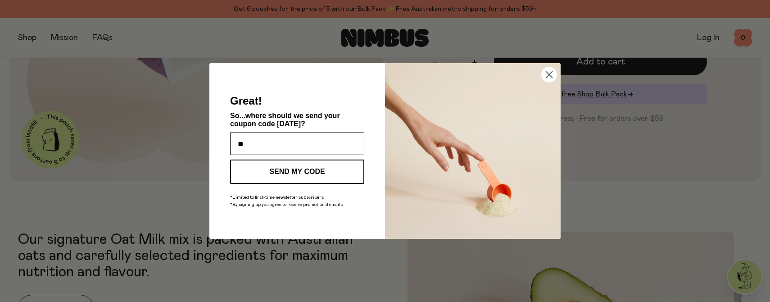  I want to click on span: Great!, so click(246, 100).